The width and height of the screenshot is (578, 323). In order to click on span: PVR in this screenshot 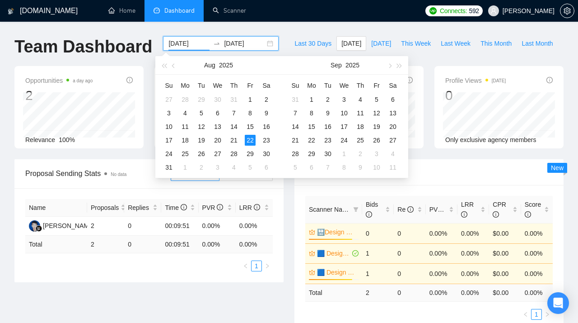, I will do `click(213, 207)`.